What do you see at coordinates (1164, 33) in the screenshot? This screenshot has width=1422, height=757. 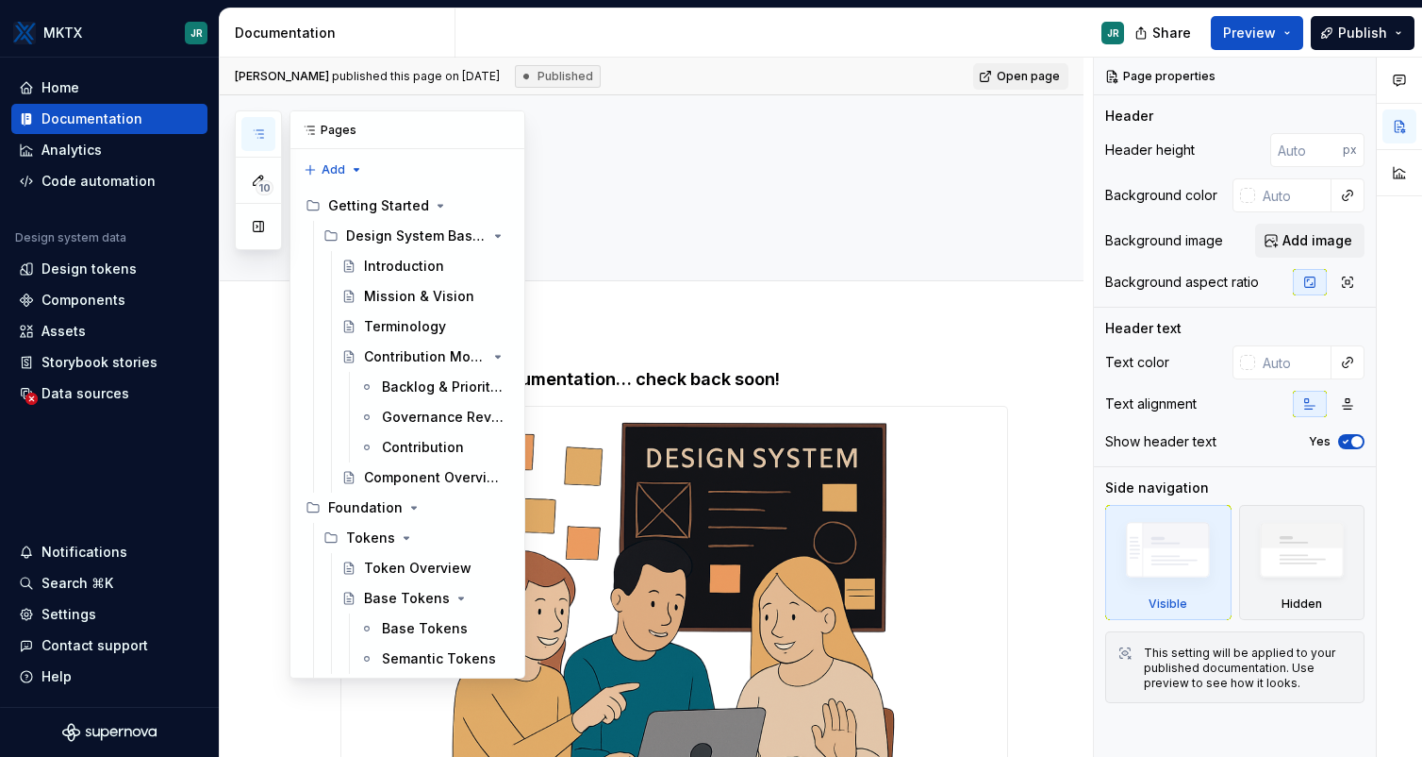 I see `button: Share` at bounding box center [1164, 33].